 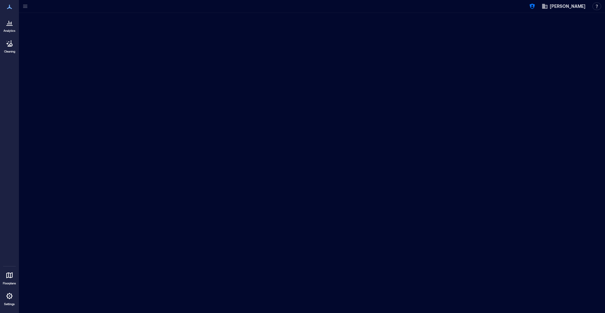 What do you see at coordinates (9, 305) in the screenshot?
I see `p: Settings` at bounding box center [9, 305].